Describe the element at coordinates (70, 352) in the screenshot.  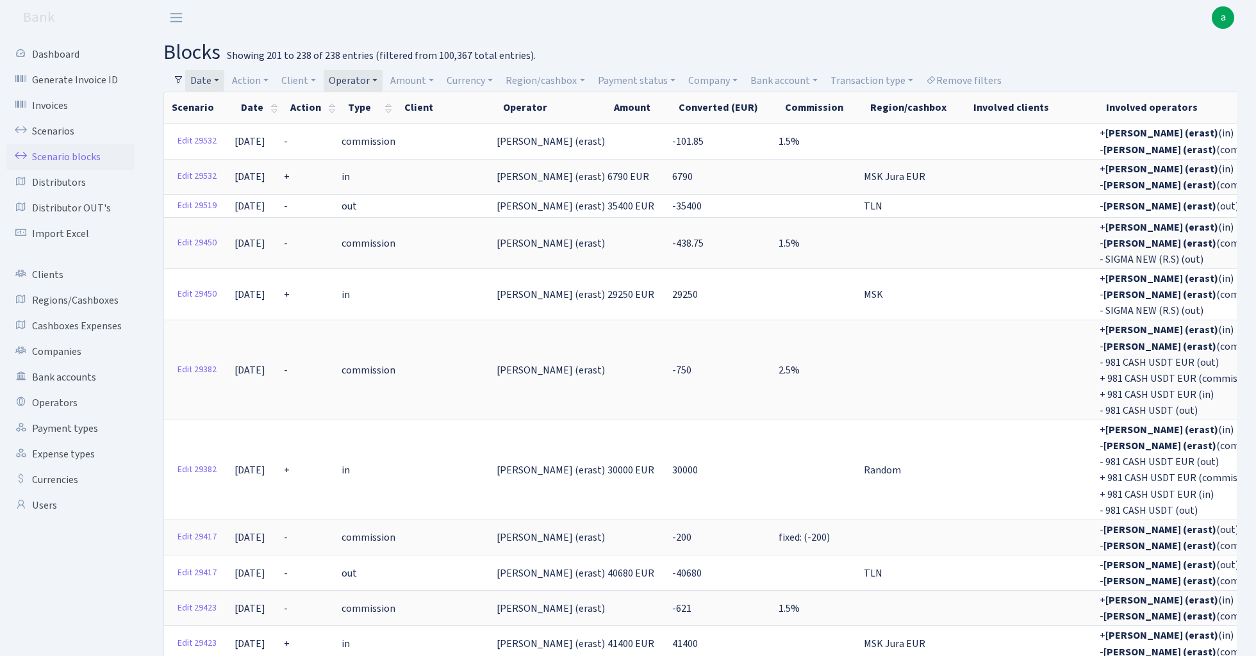
I see `a: Companies` at that location.